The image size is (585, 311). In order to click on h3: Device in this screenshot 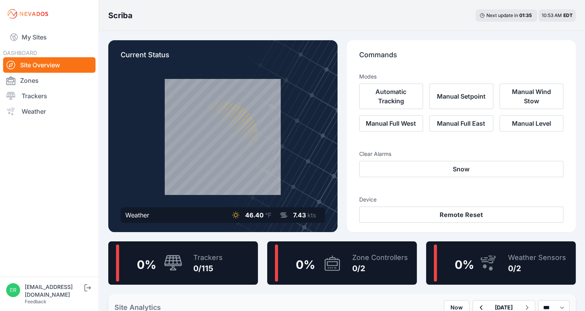, I will do `click(462, 200)`.